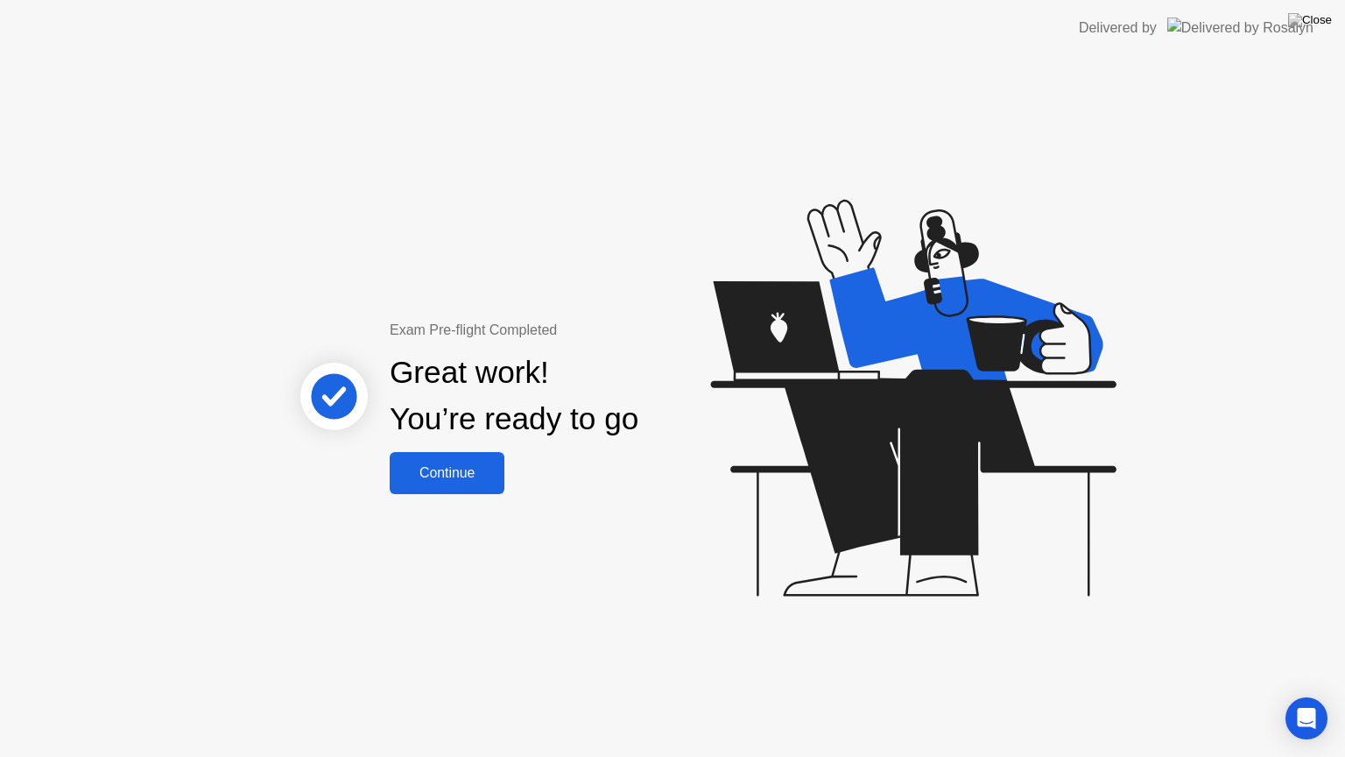 The height and width of the screenshot is (757, 1345). What do you see at coordinates (1307, 718) in the screenshot?
I see `div: Open Intercom Messenger` at bounding box center [1307, 718].